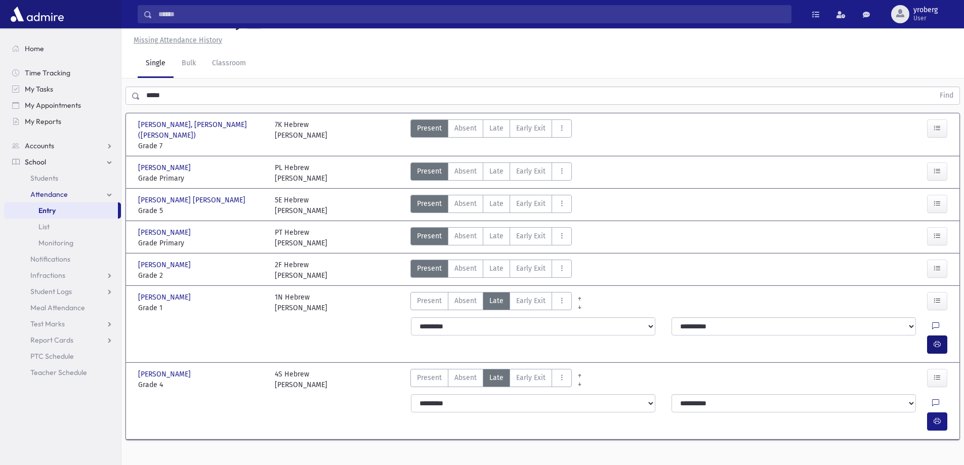  Describe the element at coordinates (34, 49) in the screenshot. I see `span: Home` at that location.